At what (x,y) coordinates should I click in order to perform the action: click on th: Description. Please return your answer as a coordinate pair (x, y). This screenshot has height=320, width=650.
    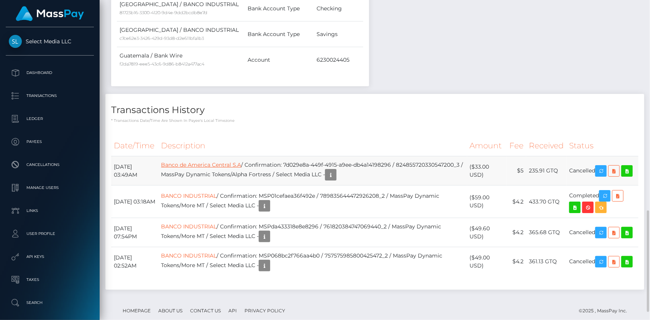
    Looking at the image, I should click on (313, 146).